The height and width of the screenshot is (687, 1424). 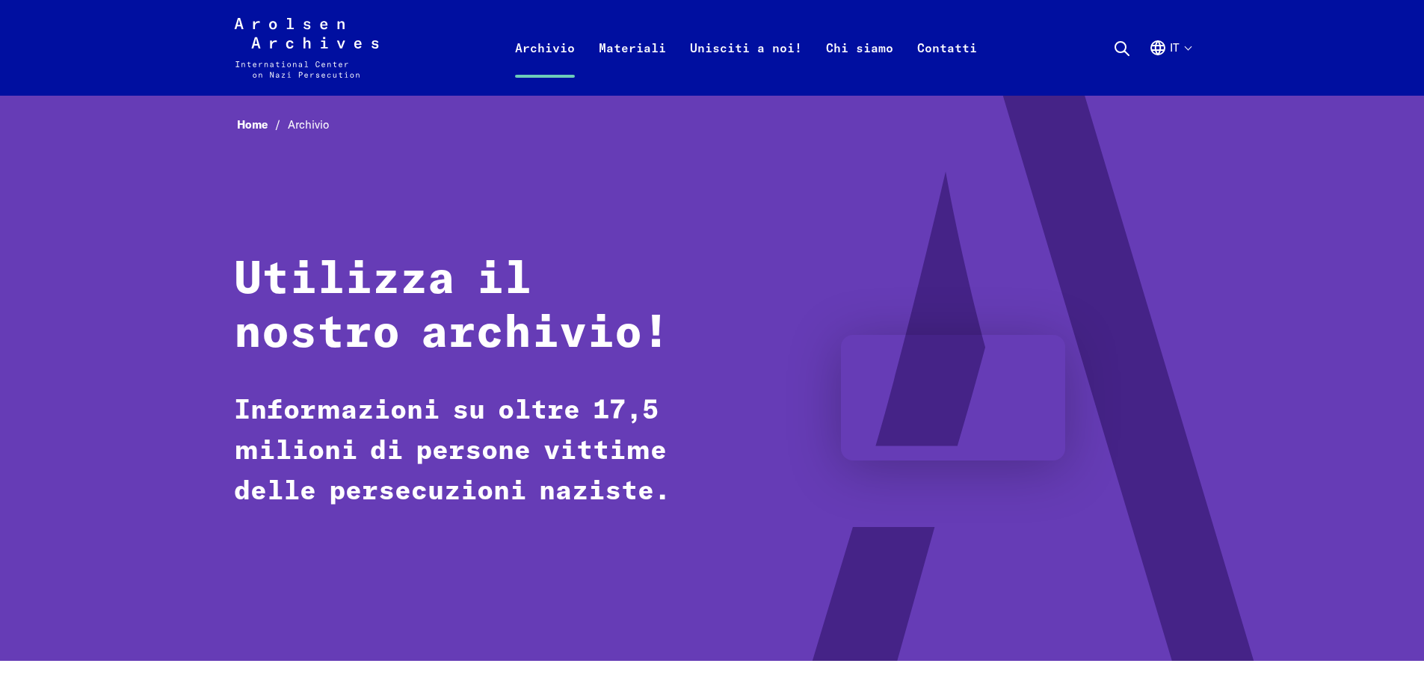 I want to click on a: Archivio, so click(x=545, y=66).